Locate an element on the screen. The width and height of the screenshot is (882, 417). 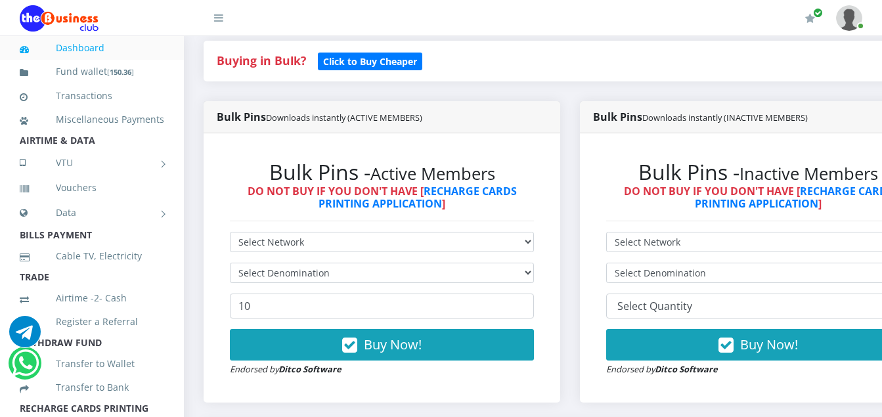
button: Buy Now! is located at coordinates (382, 345).